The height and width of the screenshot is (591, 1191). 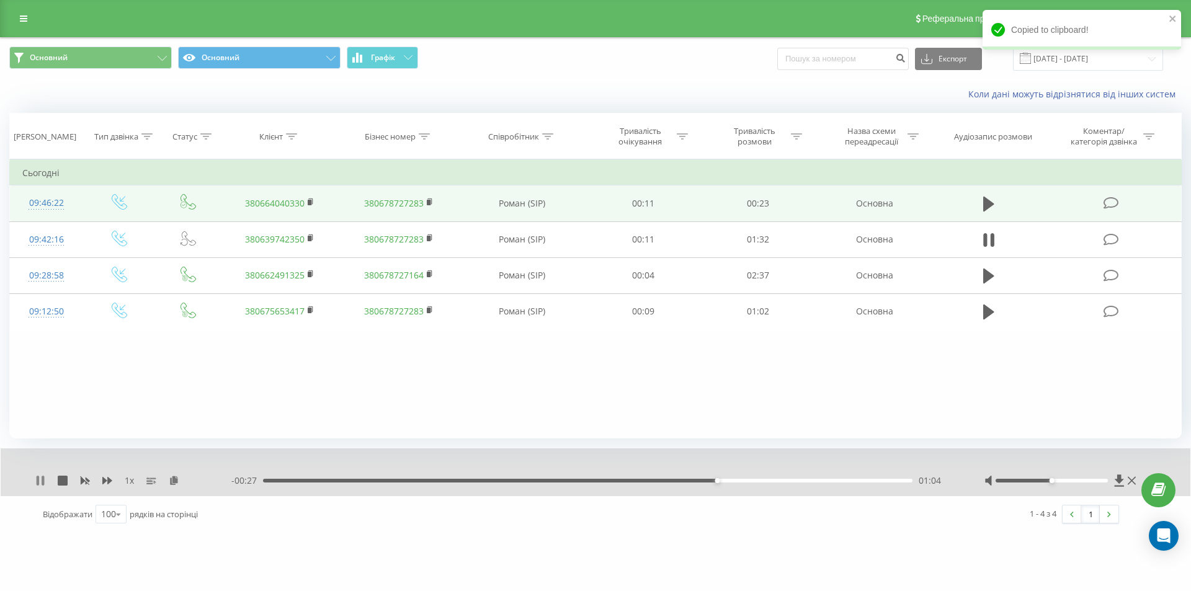 What do you see at coordinates (1090, 514) in the screenshot?
I see `a: 1` at bounding box center [1090, 514].